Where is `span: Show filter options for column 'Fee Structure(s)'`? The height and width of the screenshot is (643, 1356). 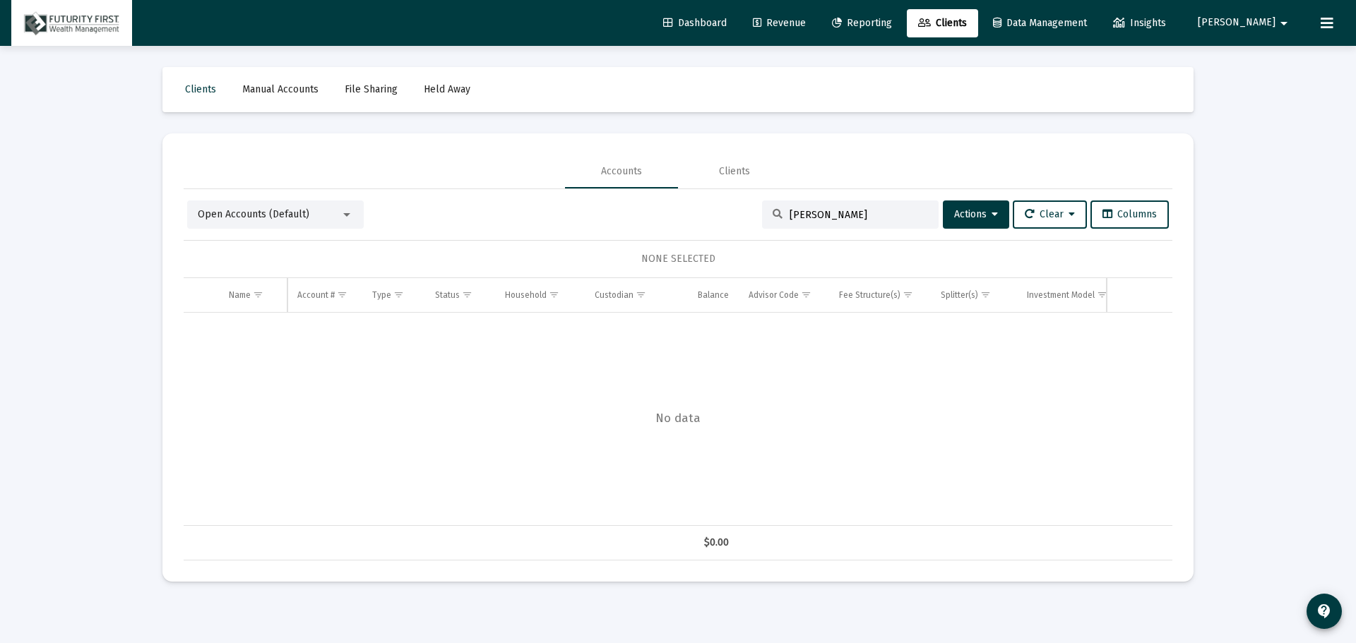
span: Show filter options for column 'Fee Structure(s)' is located at coordinates (908, 295).